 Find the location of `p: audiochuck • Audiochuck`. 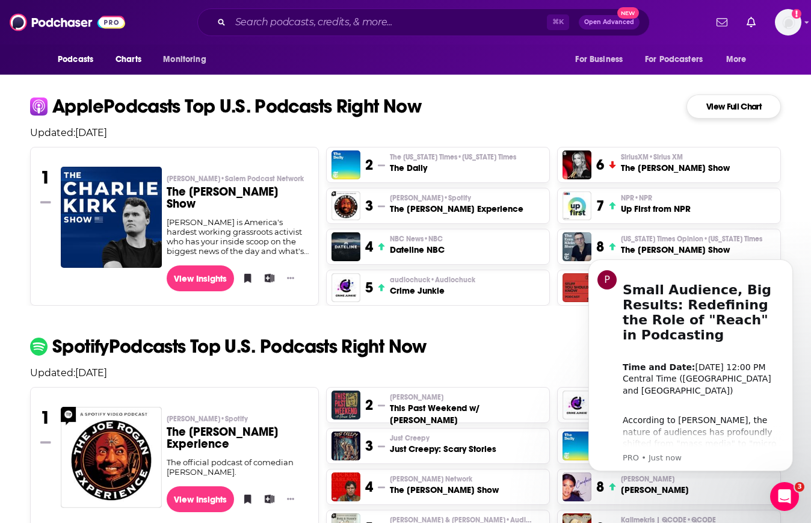

p: audiochuck • Audiochuck is located at coordinates (433, 280).